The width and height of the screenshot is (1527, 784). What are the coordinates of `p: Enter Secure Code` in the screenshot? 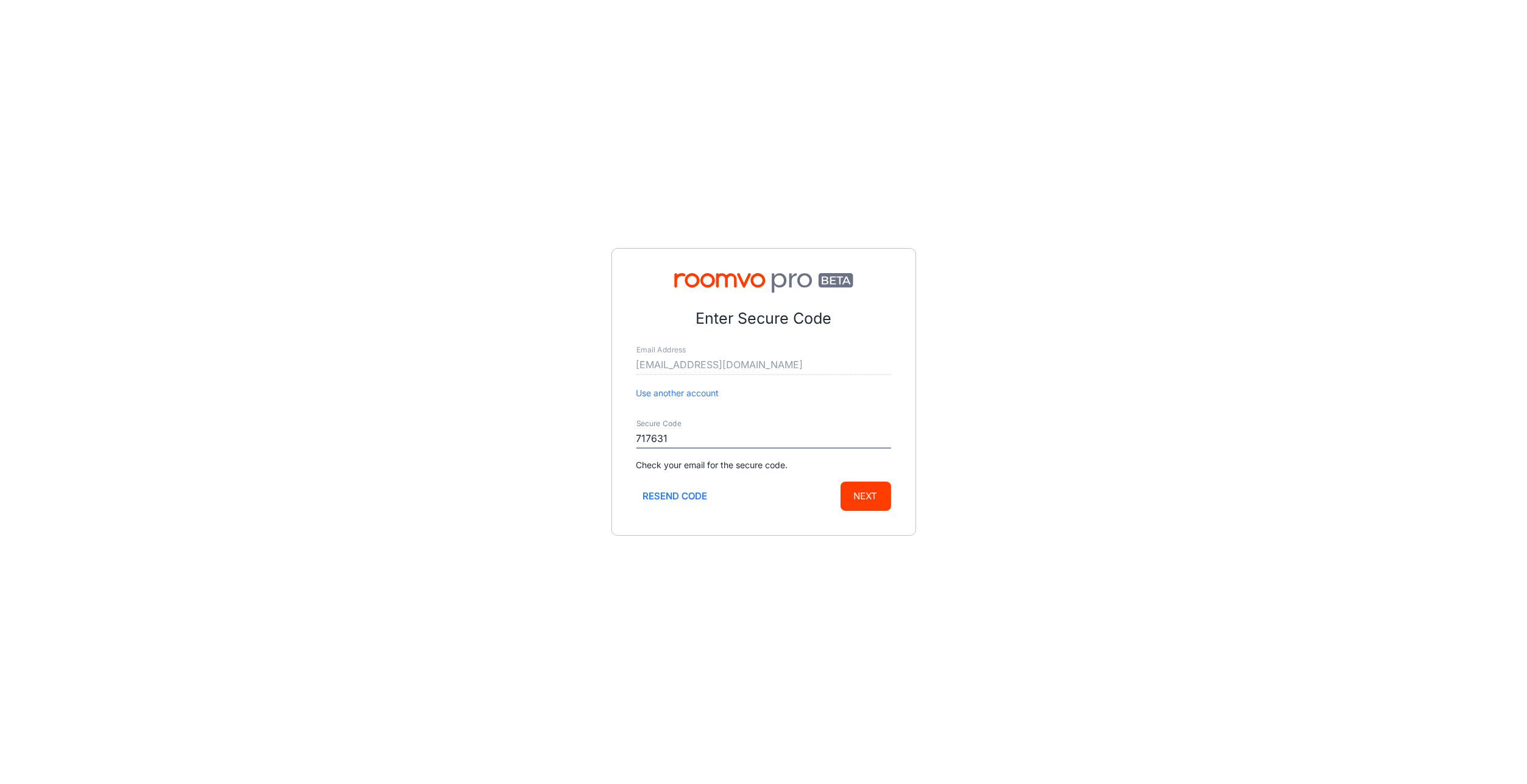 It's located at (764, 319).